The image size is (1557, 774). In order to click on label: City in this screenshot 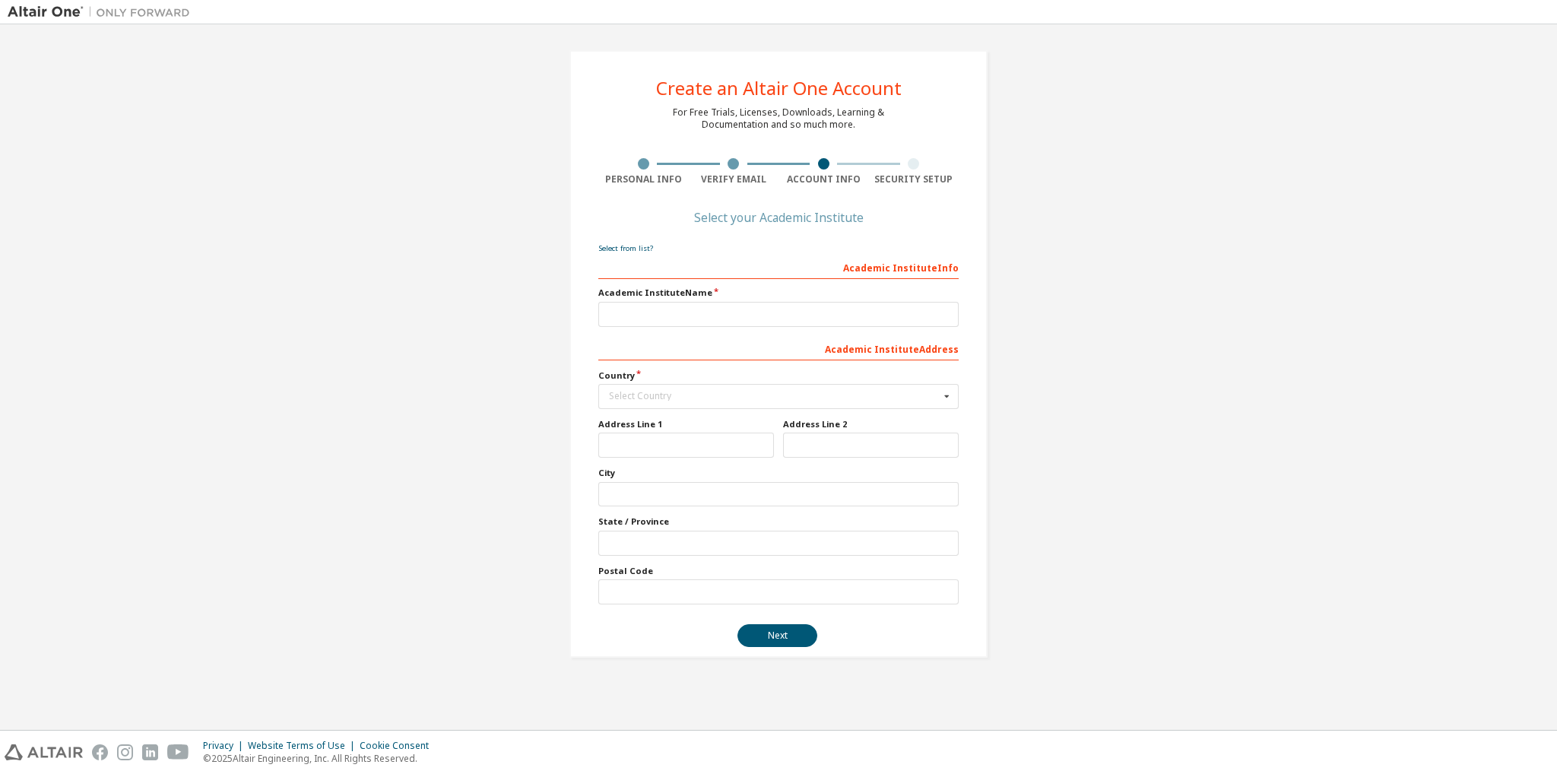, I will do `click(778, 473)`.